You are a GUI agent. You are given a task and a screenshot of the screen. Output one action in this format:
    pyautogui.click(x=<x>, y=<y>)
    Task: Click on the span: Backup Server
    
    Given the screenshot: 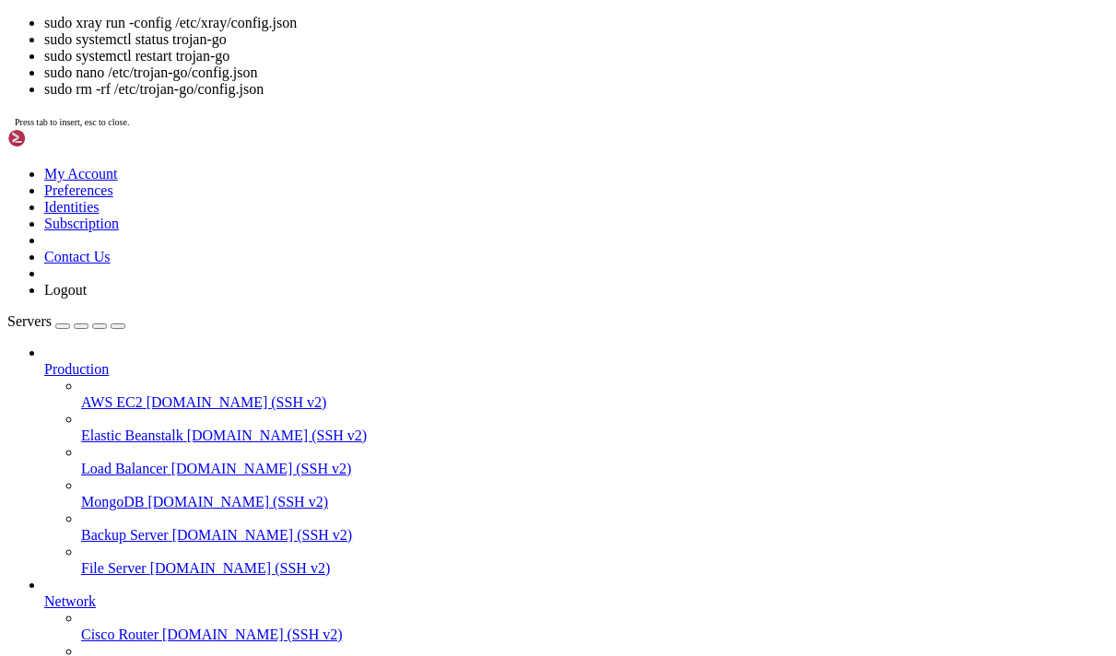 What is the action you would take?
    pyautogui.click(x=124, y=534)
    